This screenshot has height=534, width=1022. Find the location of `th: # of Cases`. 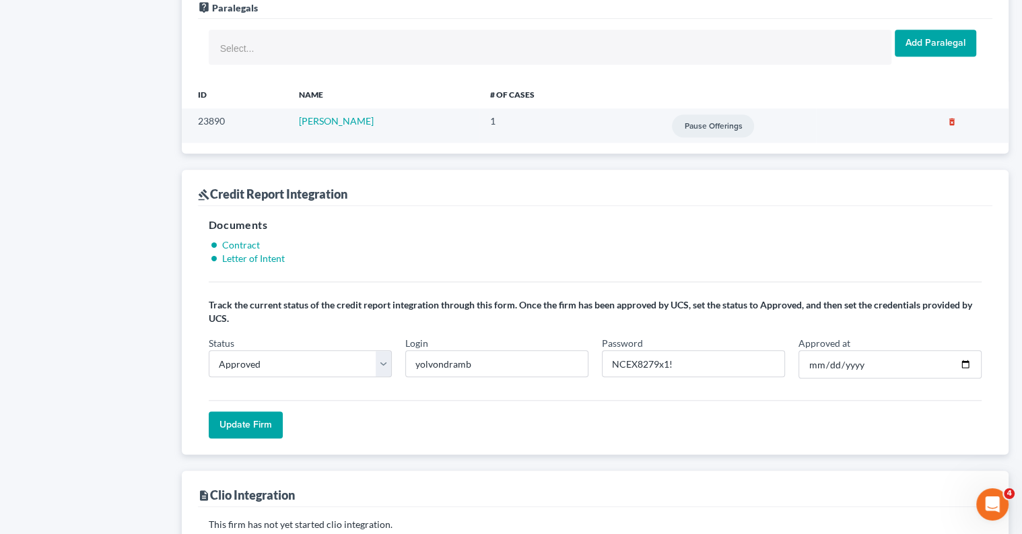

th: # of Cases is located at coordinates (544, 95).